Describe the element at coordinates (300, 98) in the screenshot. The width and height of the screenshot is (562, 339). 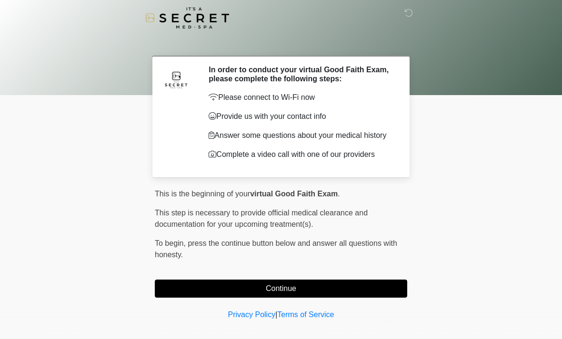
I see `p: Please connect to Wi-Fi now` at that location.